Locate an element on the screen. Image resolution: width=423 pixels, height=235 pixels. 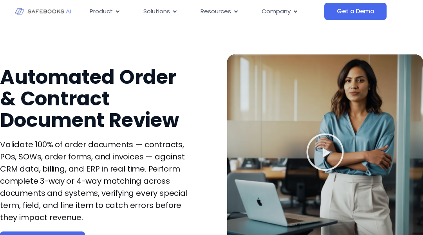
div: Play Video is located at coordinates (325, 153).